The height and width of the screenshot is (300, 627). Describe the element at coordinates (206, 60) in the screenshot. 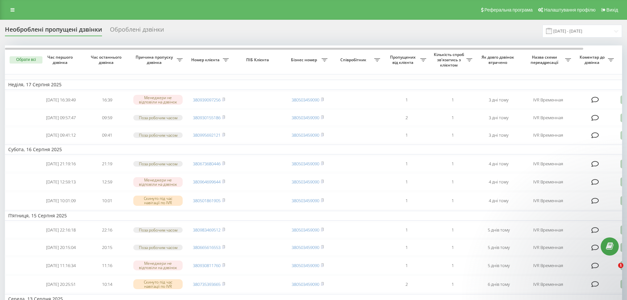

I see `span: Номер клієнта` at that location.